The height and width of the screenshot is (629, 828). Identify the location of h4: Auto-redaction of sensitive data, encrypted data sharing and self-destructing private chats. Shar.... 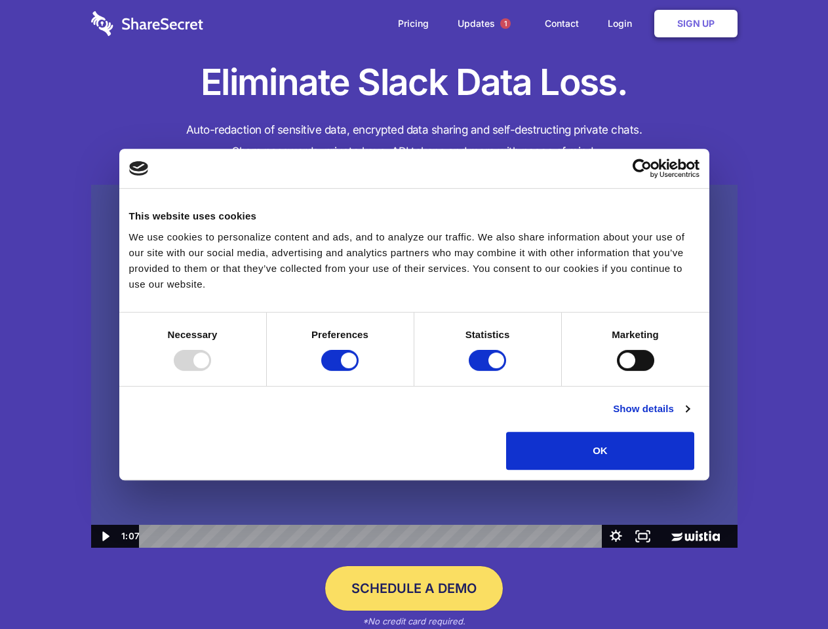
(414, 141).